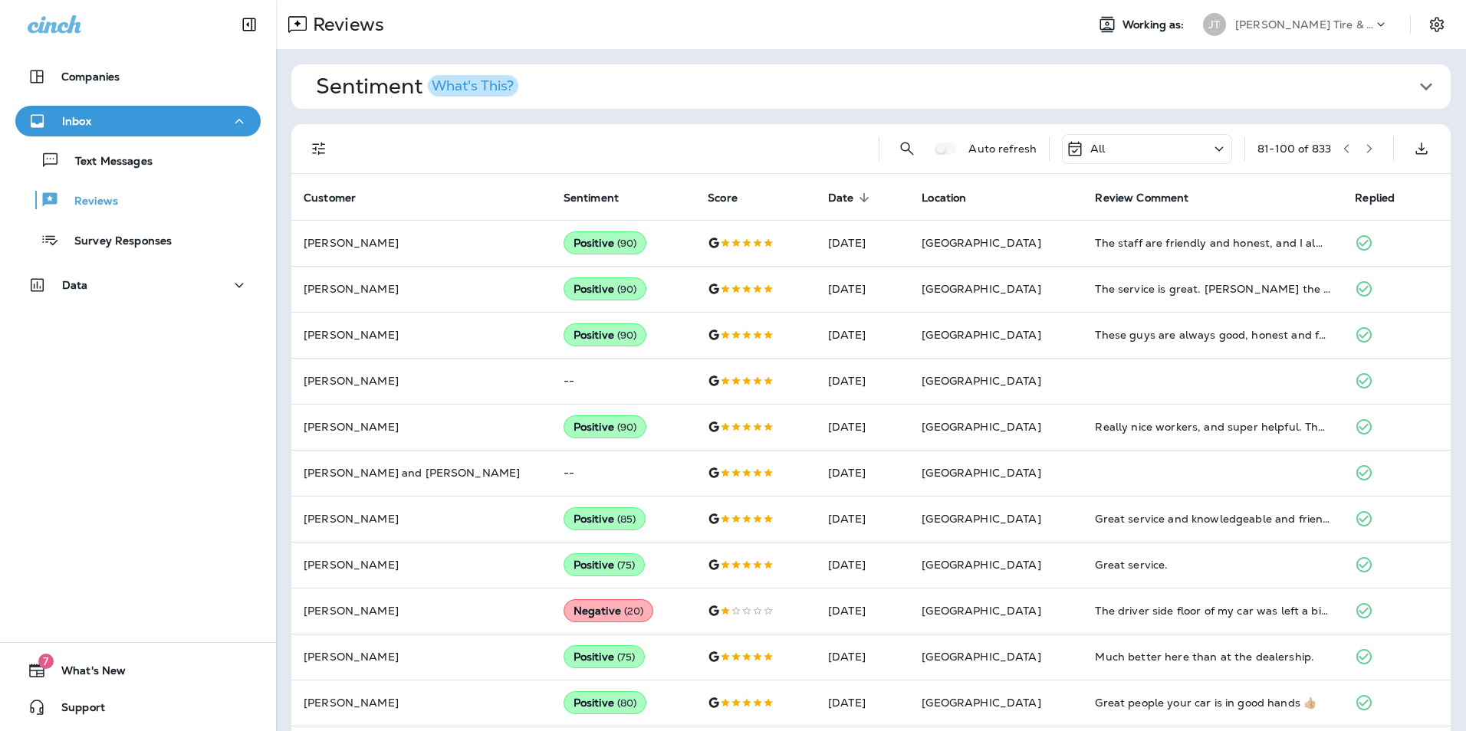  What do you see at coordinates (1212, 703) in the screenshot?
I see `div: Great people your car is in good hands 👍🏼` at bounding box center [1212, 703].